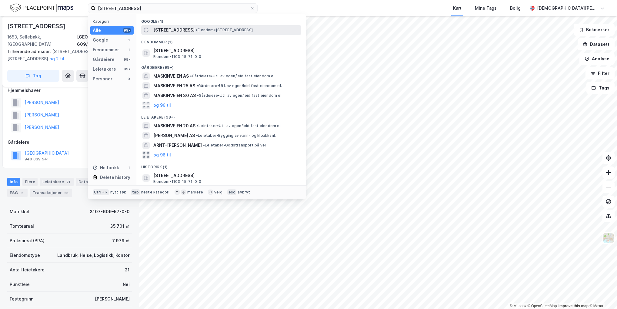  Describe the element at coordinates (70, 90) in the screenshot. I see `div: Hjemmelshaver` at that location.